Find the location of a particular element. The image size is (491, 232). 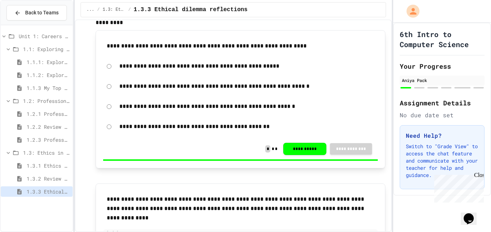

span: 1.2: Professional Communication is located at coordinates (46, 101).